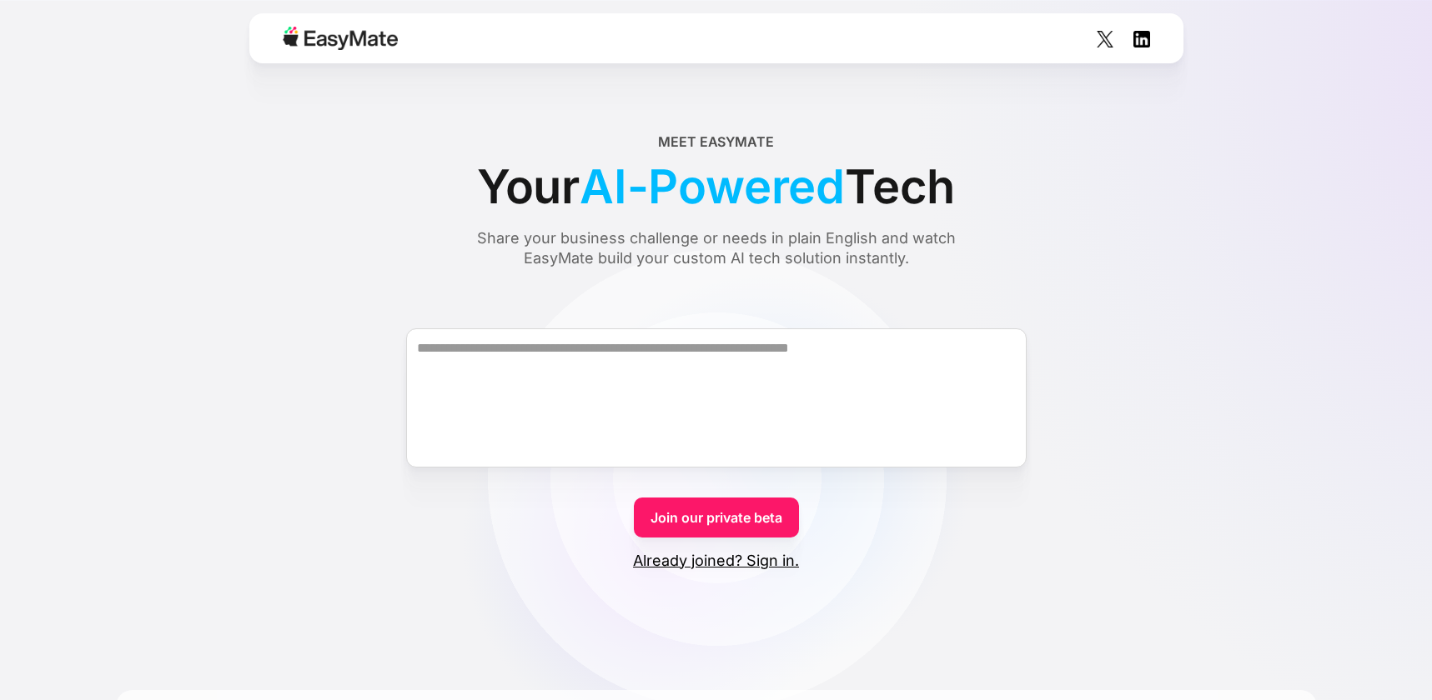 The width and height of the screenshot is (1432, 700). I want to click on form: Form, so click(716, 434).